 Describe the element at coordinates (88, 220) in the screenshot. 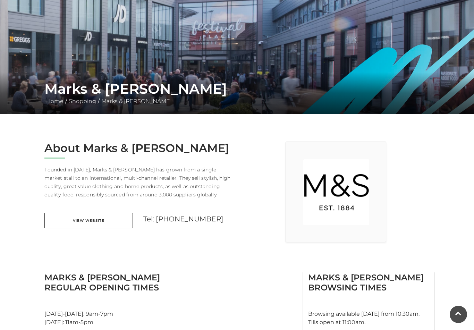

I see `a: View Website` at that location.